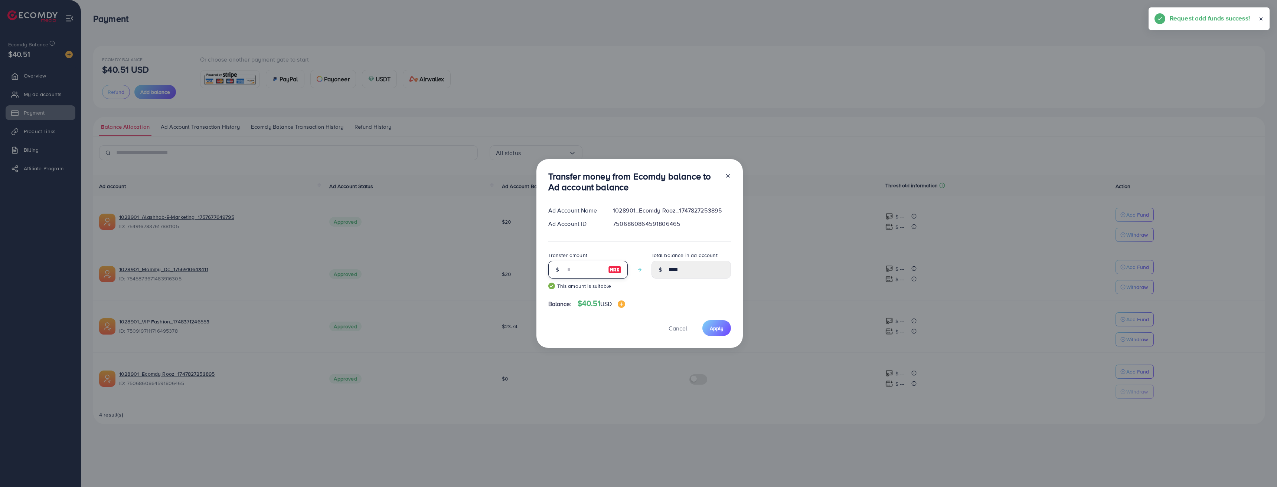  I want to click on button: Cancel, so click(678, 328).